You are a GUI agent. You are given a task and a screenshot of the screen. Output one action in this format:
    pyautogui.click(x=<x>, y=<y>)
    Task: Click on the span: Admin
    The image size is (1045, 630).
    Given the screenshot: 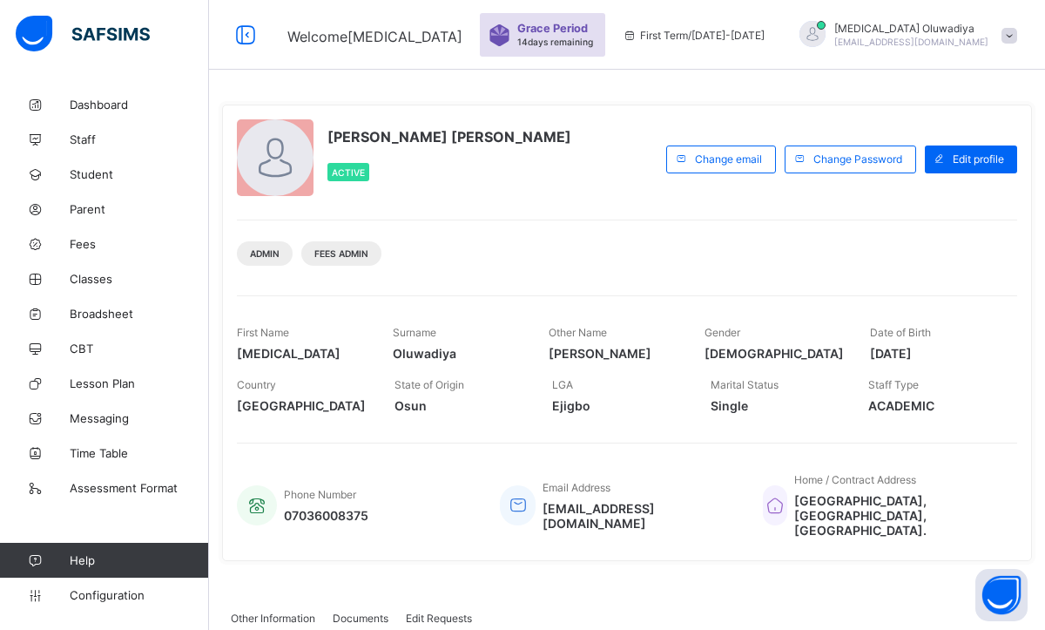 What is the action you would take?
    pyautogui.click(x=265, y=253)
    